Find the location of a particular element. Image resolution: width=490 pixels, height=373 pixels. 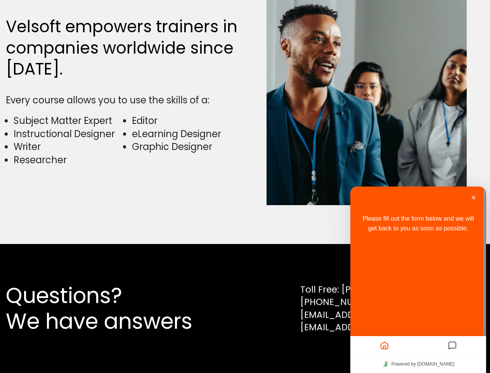

span: Please fill out the form below and we will get back to you as soon as possible. is located at coordinates (68, 37).